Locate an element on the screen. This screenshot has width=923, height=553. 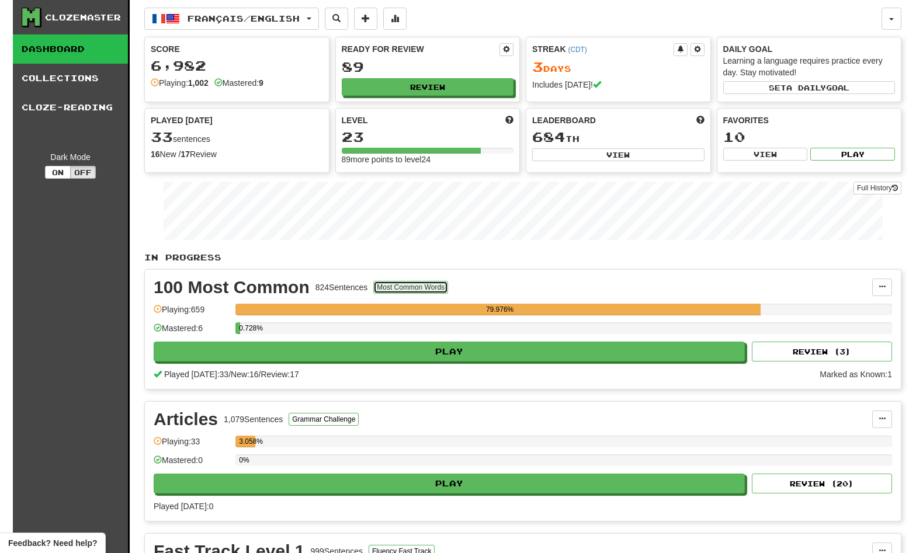
div: 10 is located at coordinates (809, 137).